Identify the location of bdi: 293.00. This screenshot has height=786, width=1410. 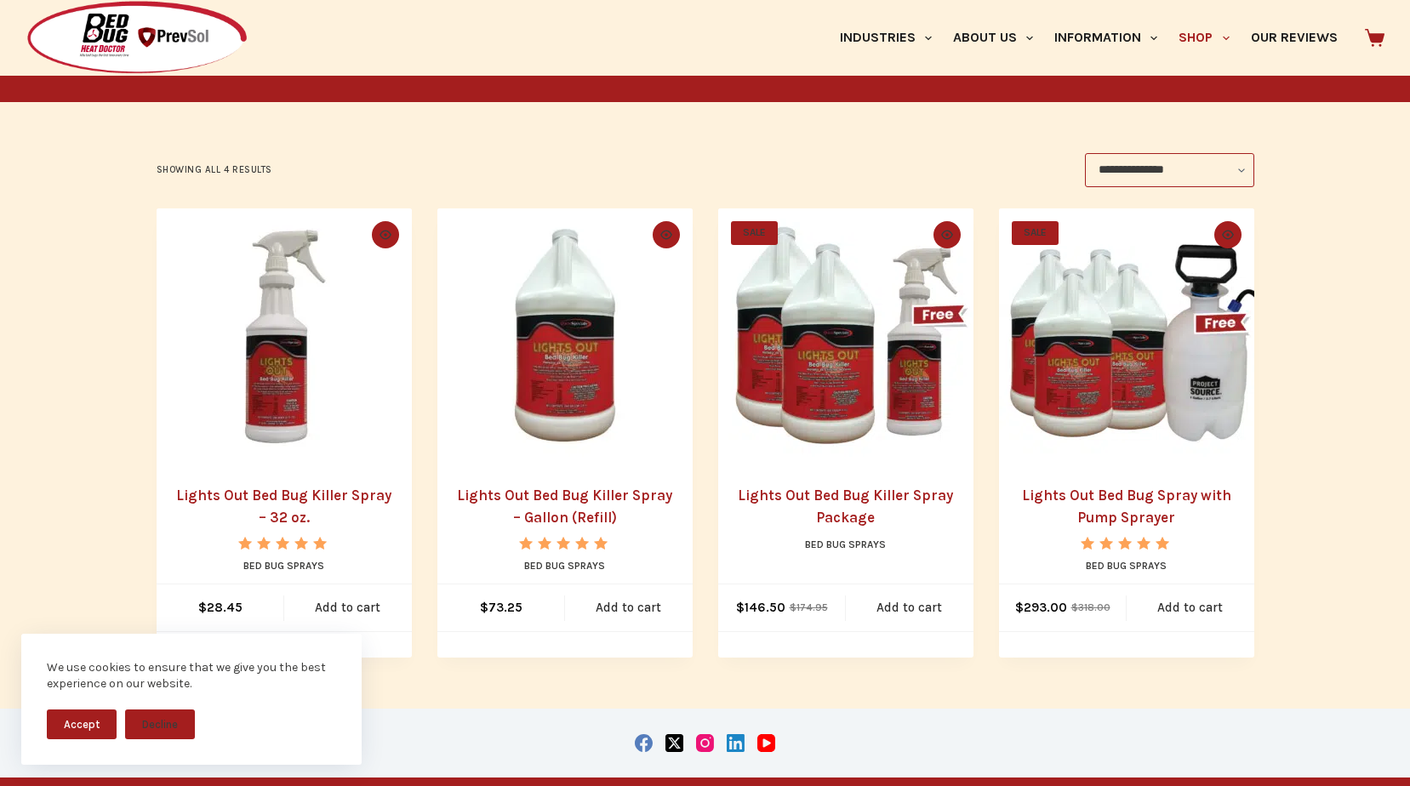
(1041, 608).